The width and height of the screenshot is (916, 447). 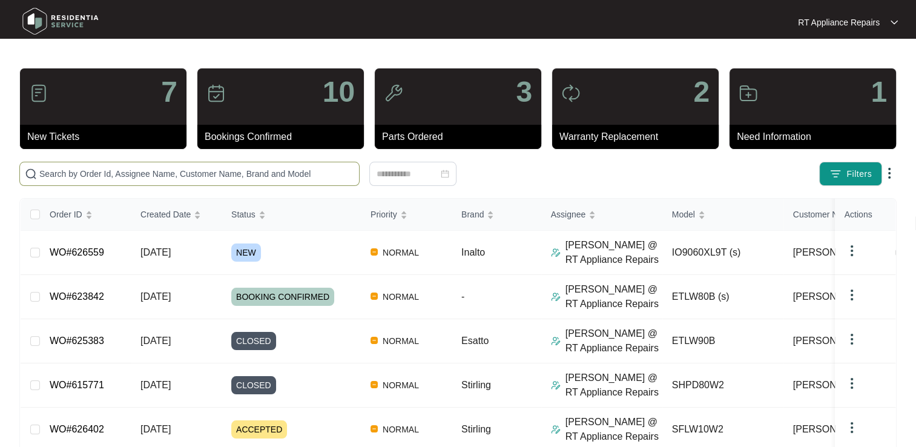 I want to click on td: ETLW80B (s), so click(x=723, y=297).